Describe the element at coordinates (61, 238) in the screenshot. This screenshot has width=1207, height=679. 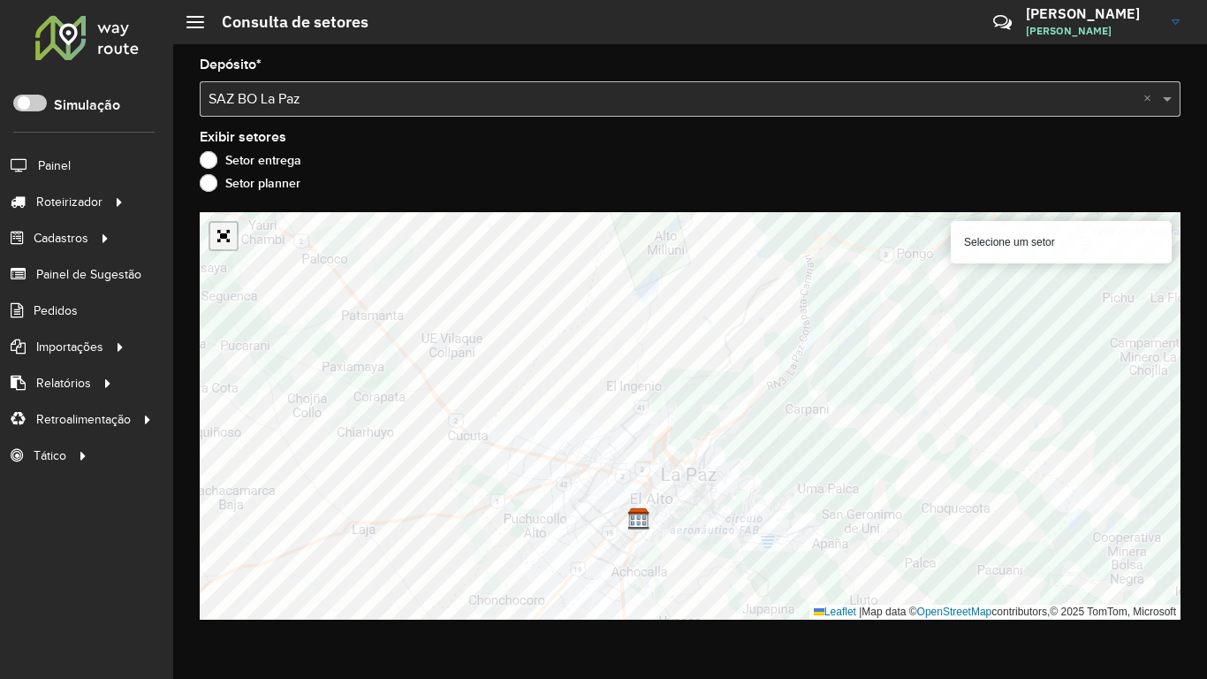
I see `span: Cadastros` at that location.